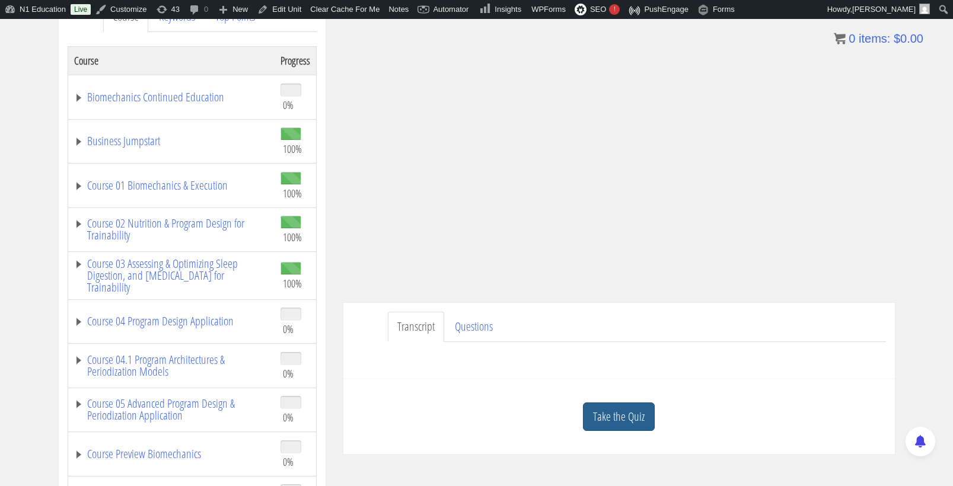 This screenshot has height=486, width=953. I want to click on bdi: 0.00, so click(908, 39).